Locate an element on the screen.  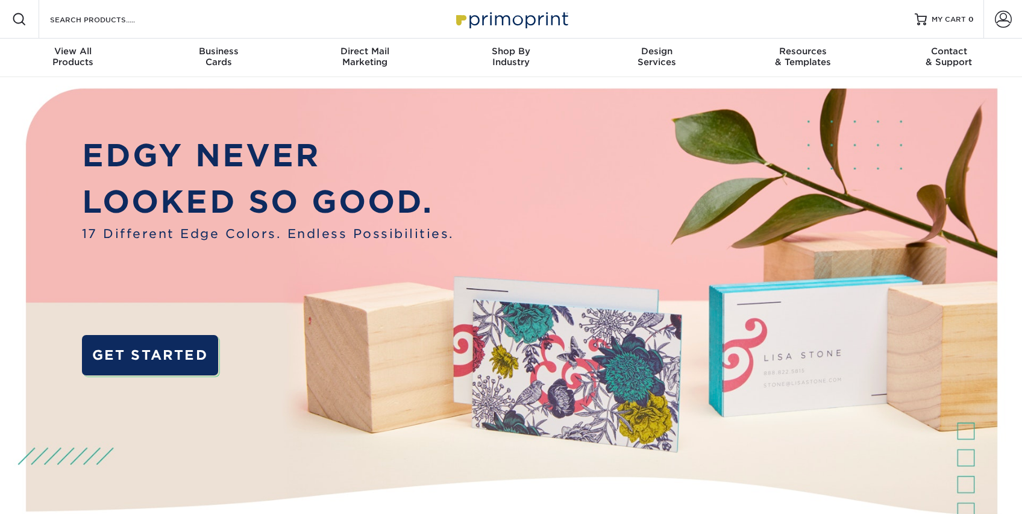
a: GET STARTED is located at coordinates (150, 355).